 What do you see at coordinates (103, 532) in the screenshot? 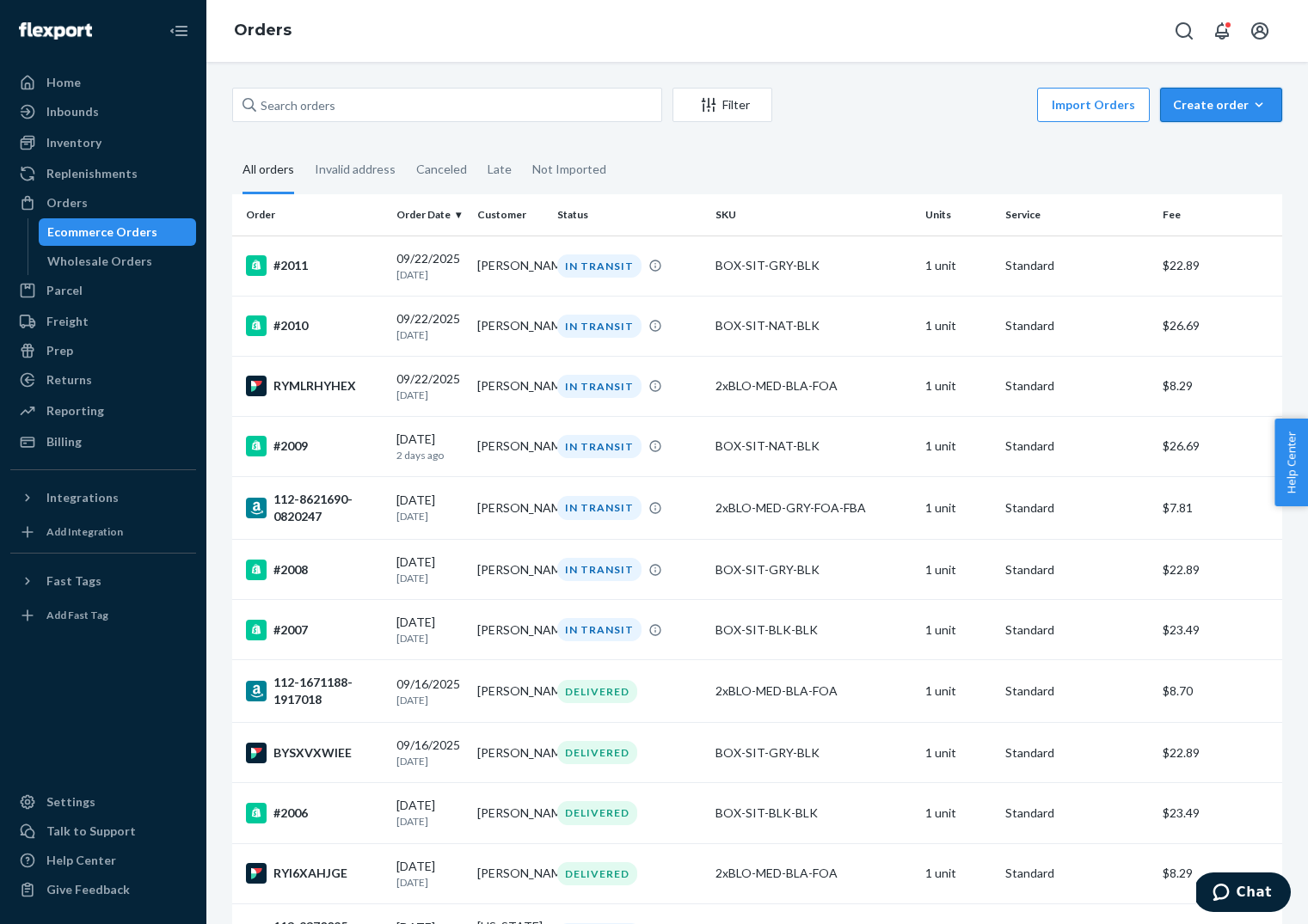
I see `a: Add Integration` at bounding box center [103, 532].